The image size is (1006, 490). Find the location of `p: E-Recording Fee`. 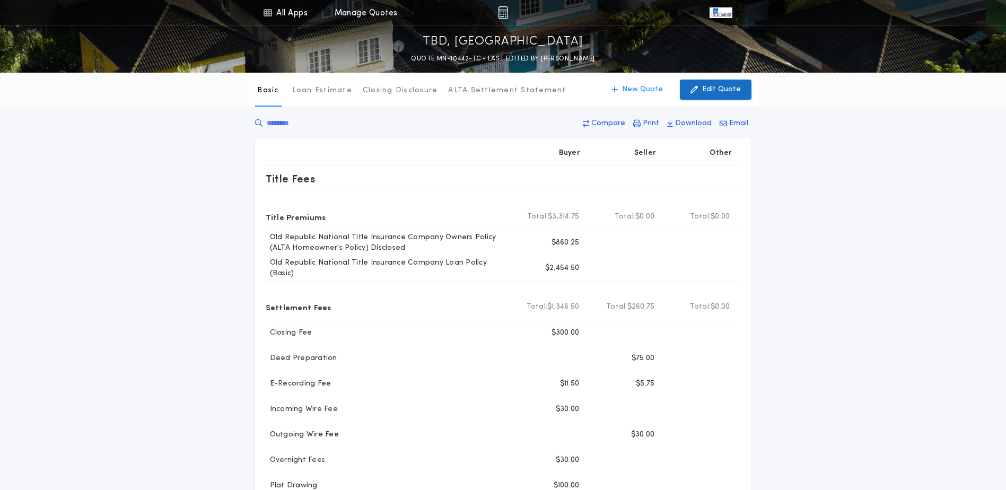

p: E-Recording Fee is located at coordinates (299, 384).